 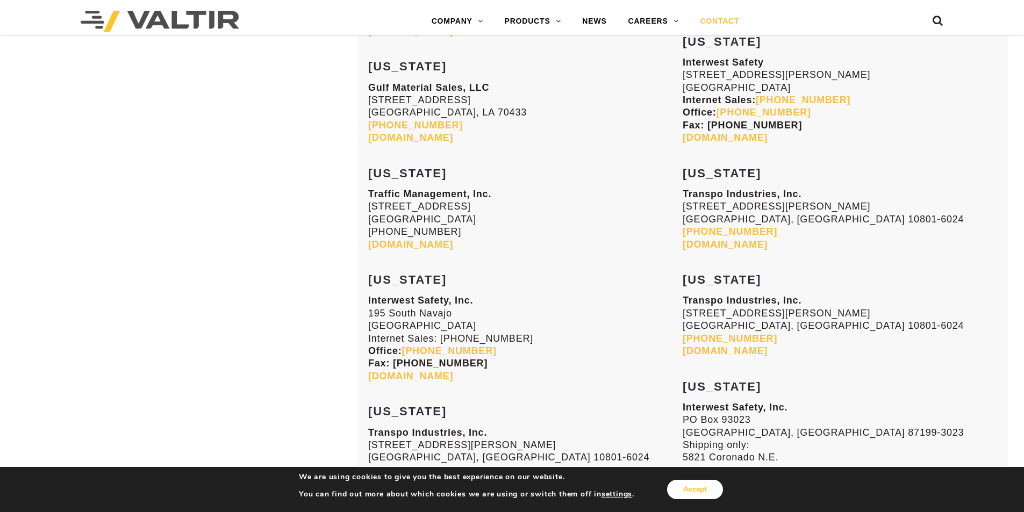 I want to click on img: Valtir, so click(x=160, y=22).